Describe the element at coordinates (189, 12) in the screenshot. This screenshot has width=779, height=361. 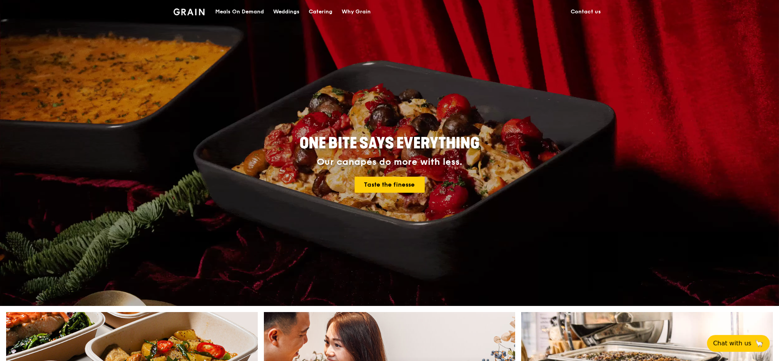
I see `img: Grain` at that location.